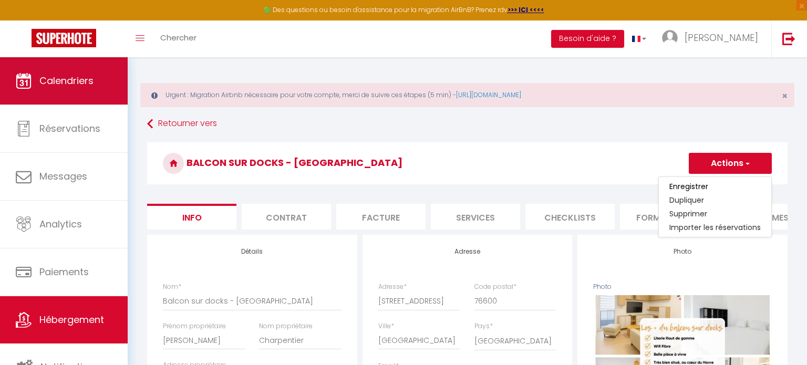 This screenshot has height=365, width=807. I want to click on button: Besoin d'aide ?, so click(587, 39).